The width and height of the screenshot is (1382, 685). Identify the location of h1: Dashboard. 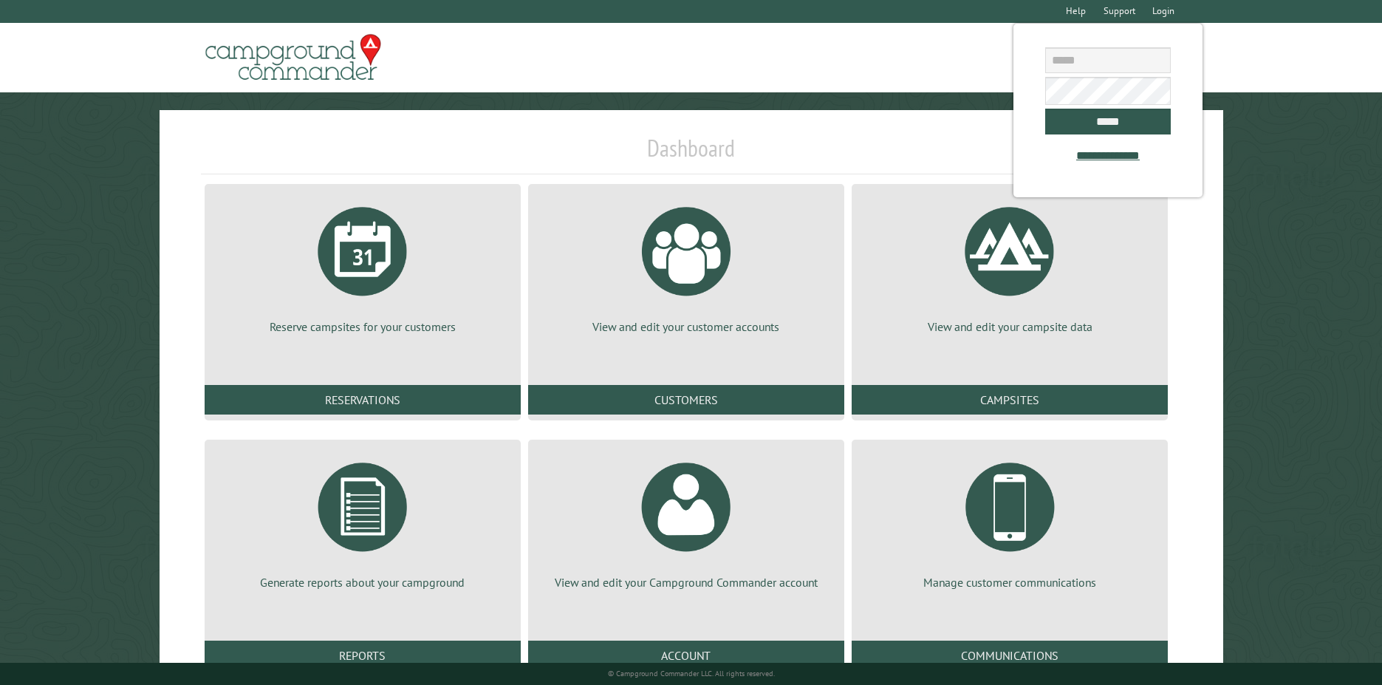
(691, 154).